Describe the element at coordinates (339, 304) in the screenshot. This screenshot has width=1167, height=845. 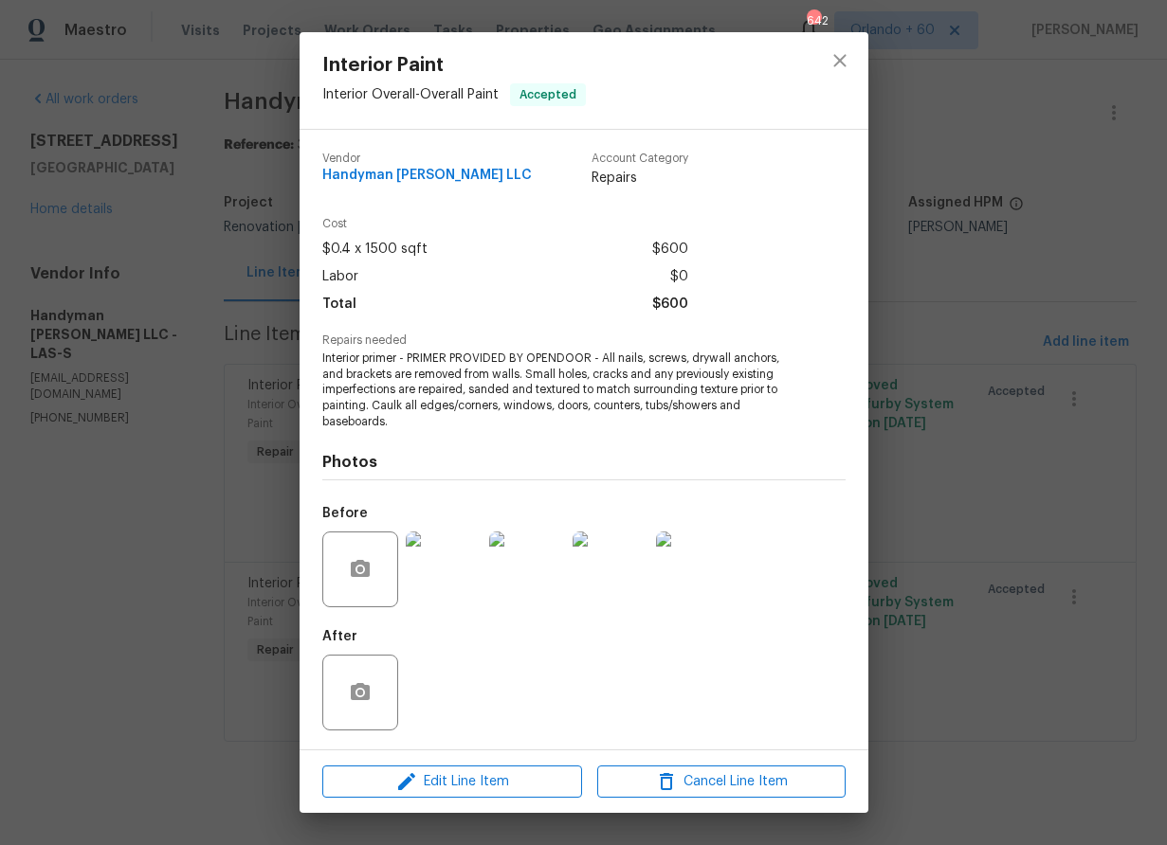
I see `span: Total` at that location.